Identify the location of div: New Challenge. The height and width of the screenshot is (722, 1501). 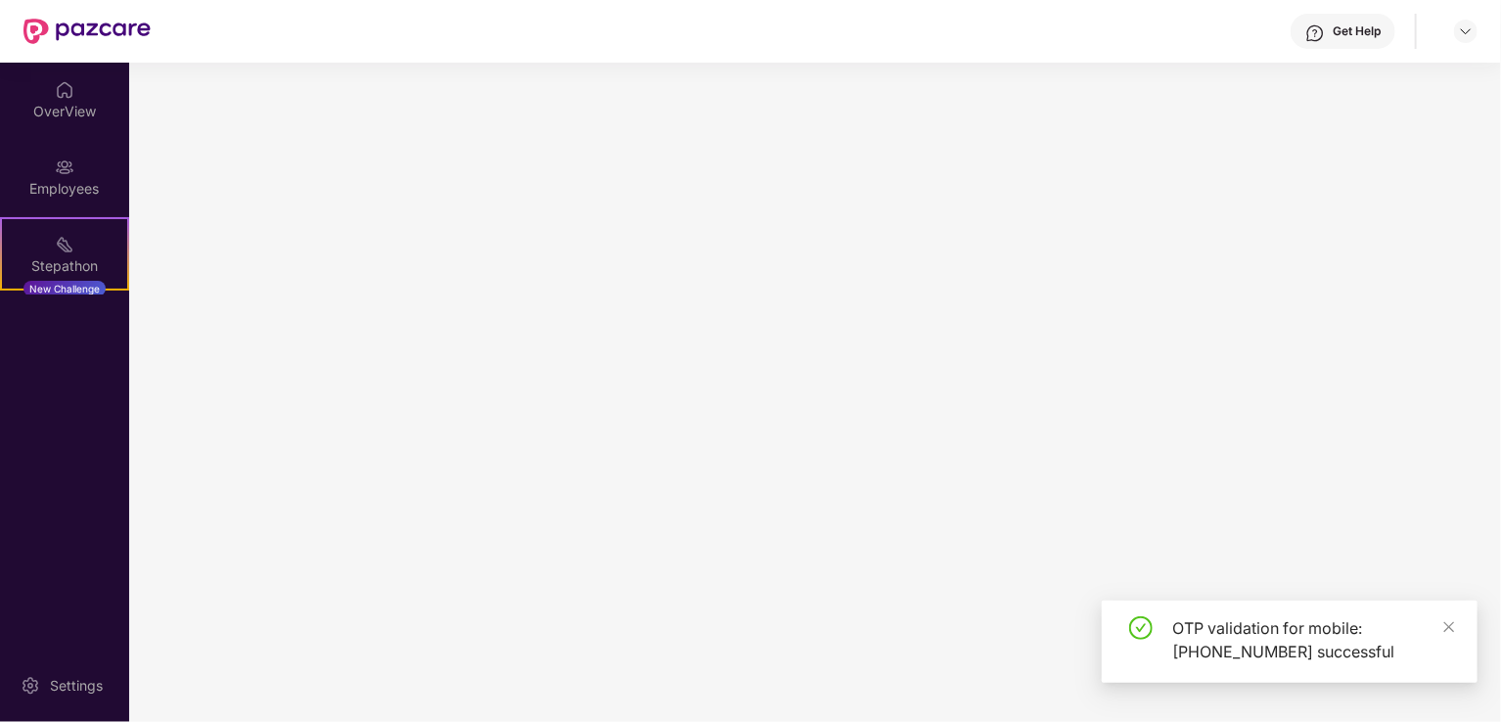
(65, 289).